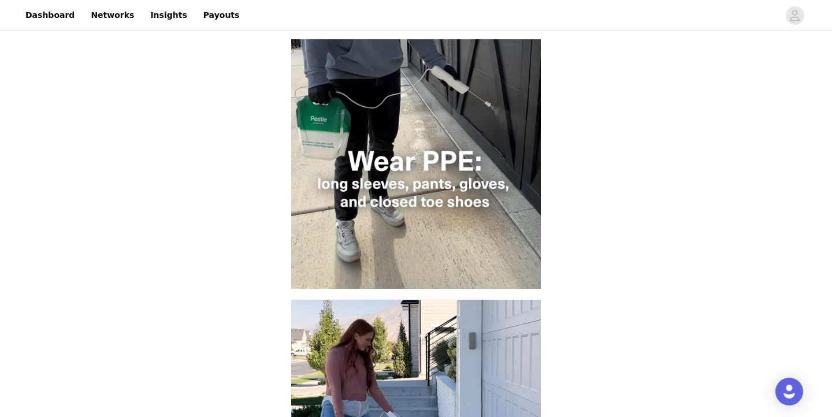 The image size is (832, 417). Describe the element at coordinates (50, 15) in the screenshot. I see `a: Dashboard` at that location.